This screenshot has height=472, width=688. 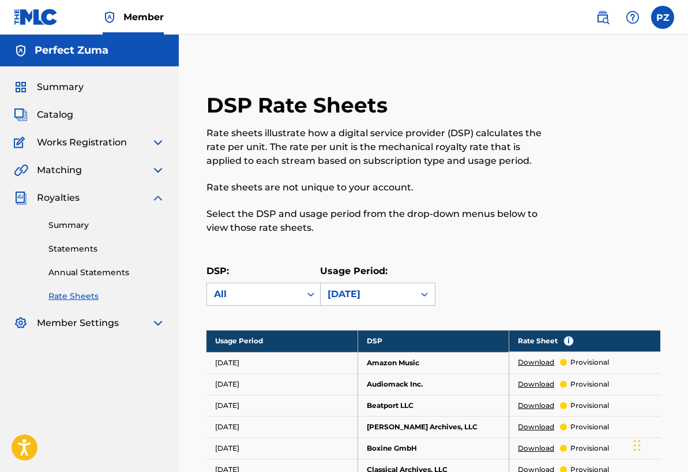 What do you see at coordinates (633, 17) in the screenshot?
I see `div: Help` at bounding box center [633, 17].